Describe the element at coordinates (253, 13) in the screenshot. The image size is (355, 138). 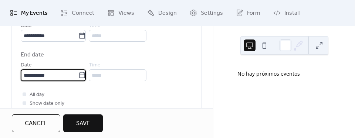
I see `span: Form` at that location.